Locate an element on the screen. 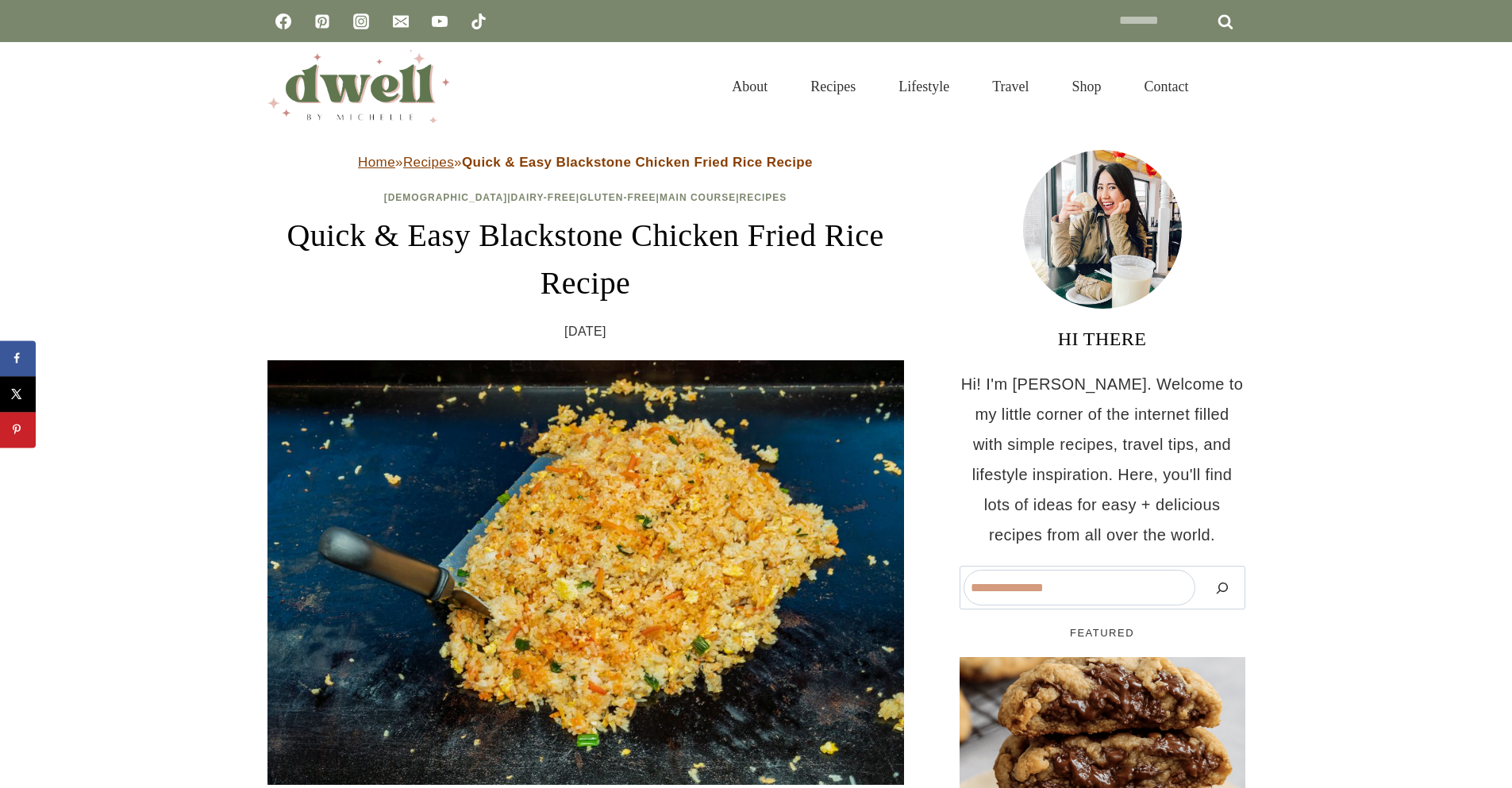 The height and width of the screenshot is (788, 1512). a: About is located at coordinates (749, 86).